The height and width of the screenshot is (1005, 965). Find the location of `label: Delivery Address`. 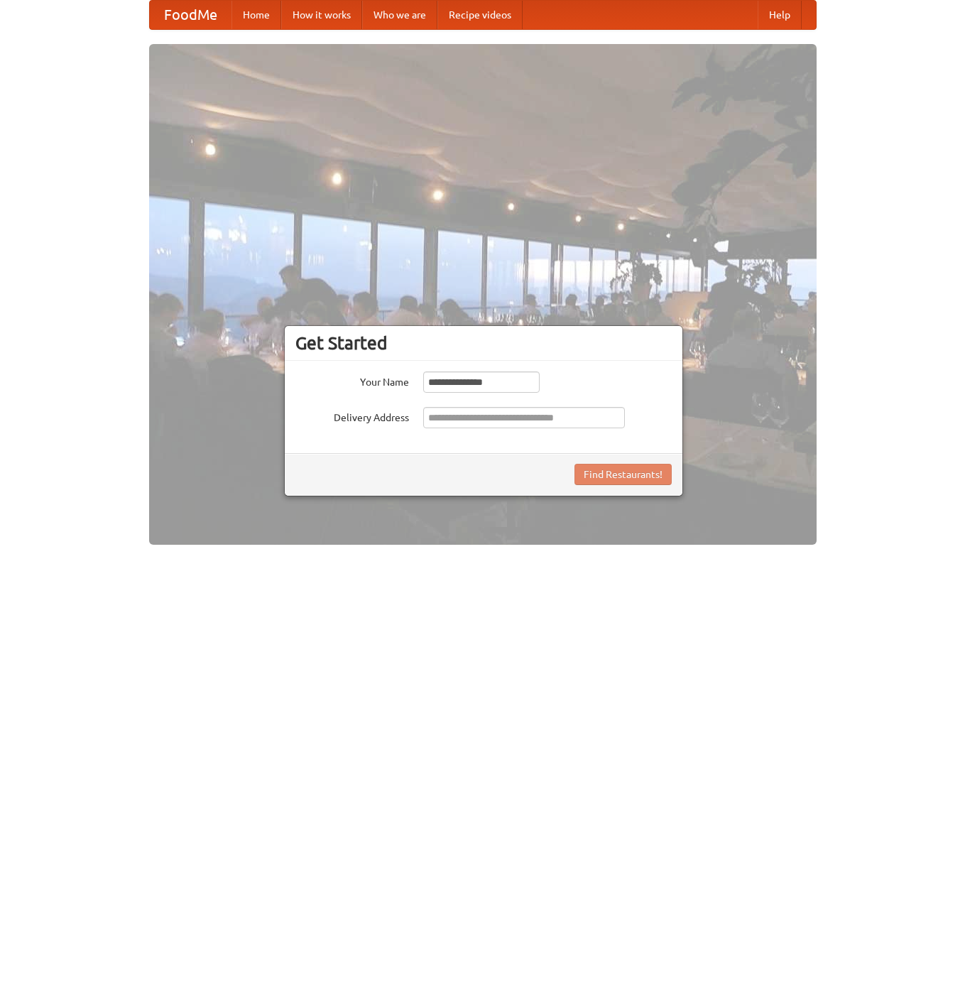

label: Delivery Address is located at coordinates (352, 416).